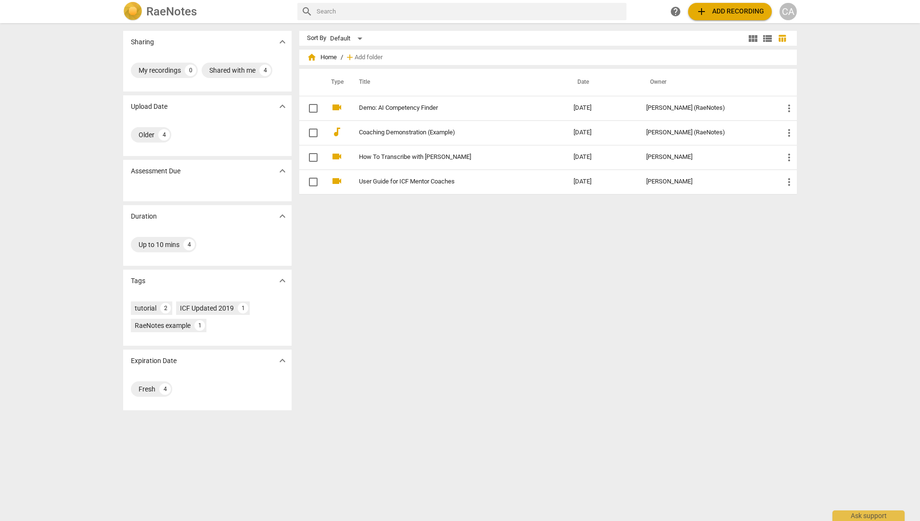  I want to click on div: tutorial, so click(145, 308).